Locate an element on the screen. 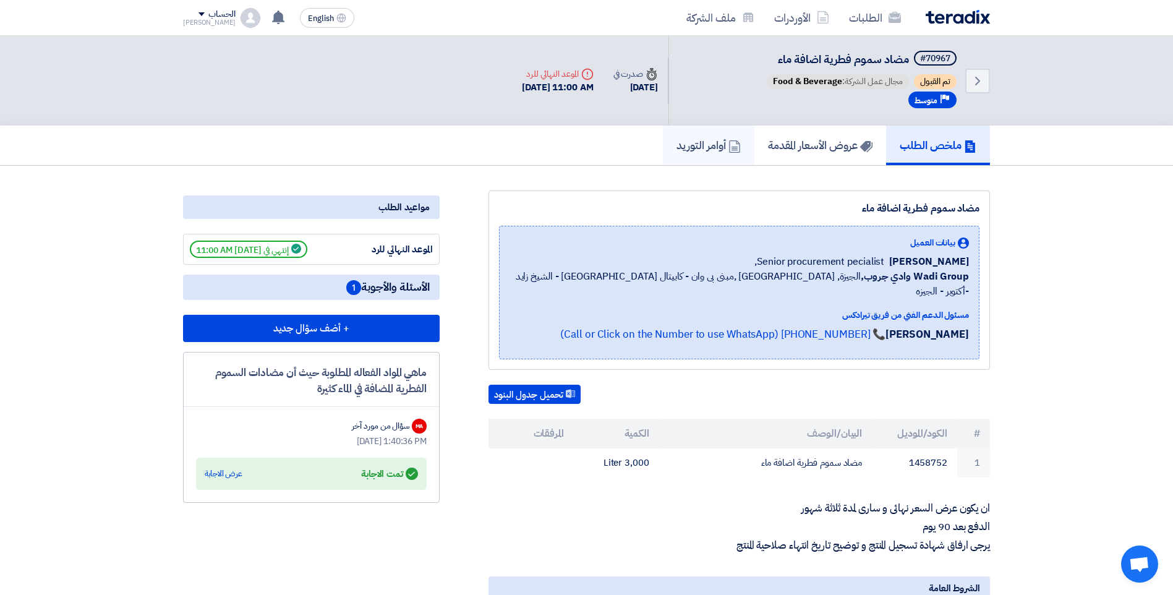 Image resolution: width=1173 pixels, height=595 pixels. span: بيانات العميل is located at coordinates (932, 242).